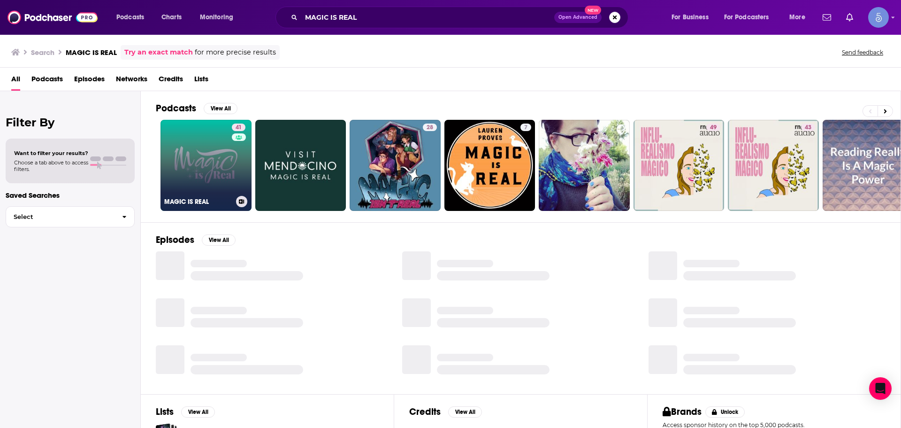  I want to click on h2: Episodes, so click(175, 239).